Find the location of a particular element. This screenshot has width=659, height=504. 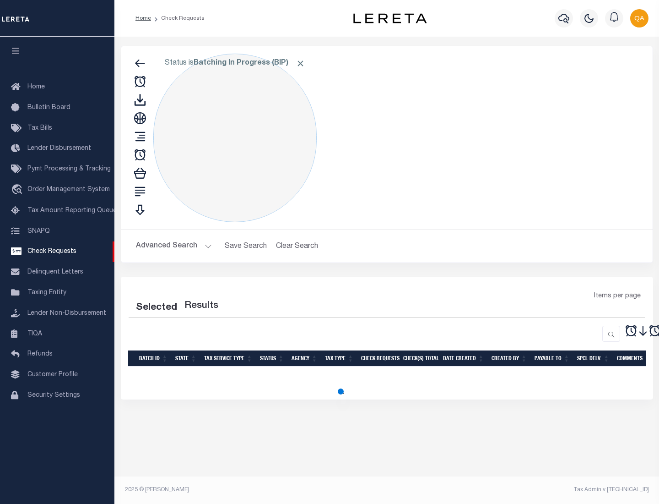

div: Click to Edit is located at coordinates (235, 138).